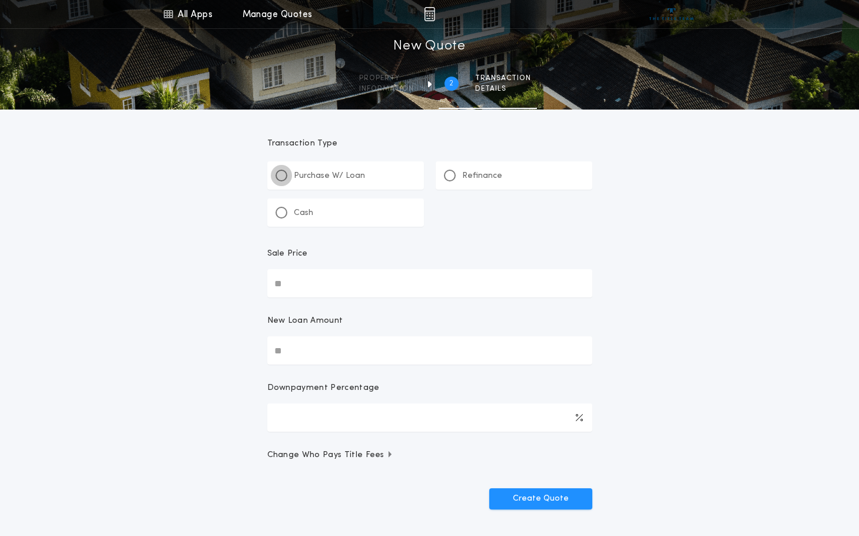 The width and height of the screenshot is (859, 536). What do you see at coordinates (451, 84) in the screenshot?
I see `h2: 2` at bounding box center [451, 84].